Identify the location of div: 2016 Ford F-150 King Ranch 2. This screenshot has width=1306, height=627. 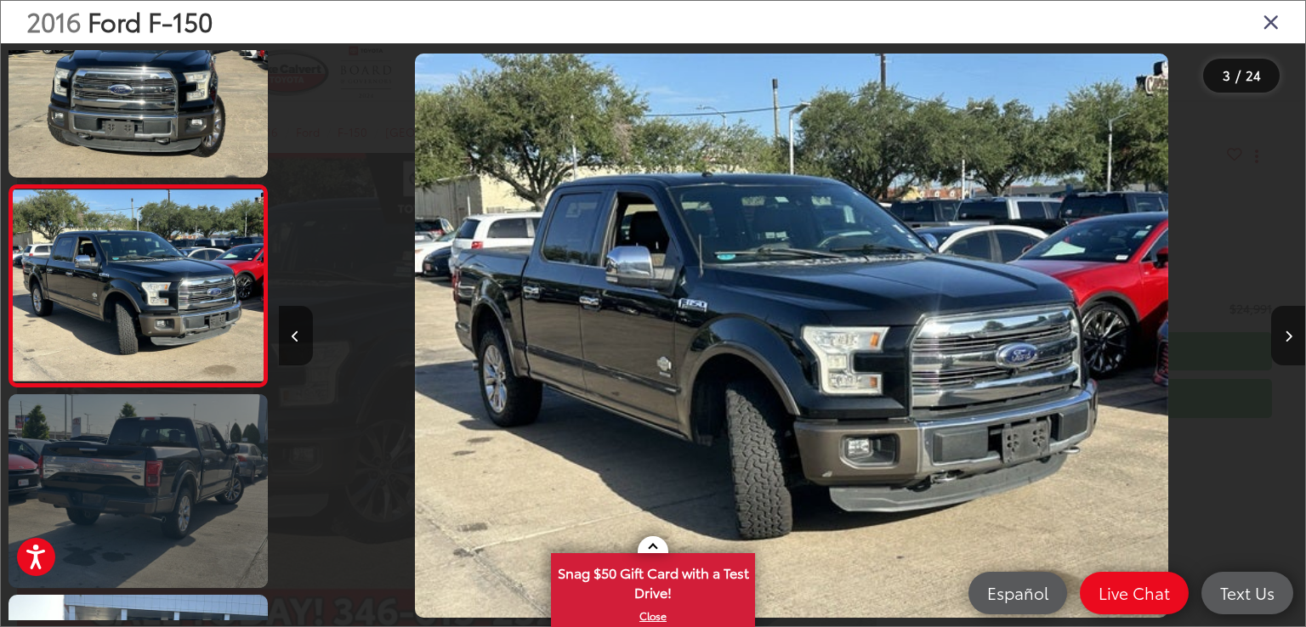
(791, 336).